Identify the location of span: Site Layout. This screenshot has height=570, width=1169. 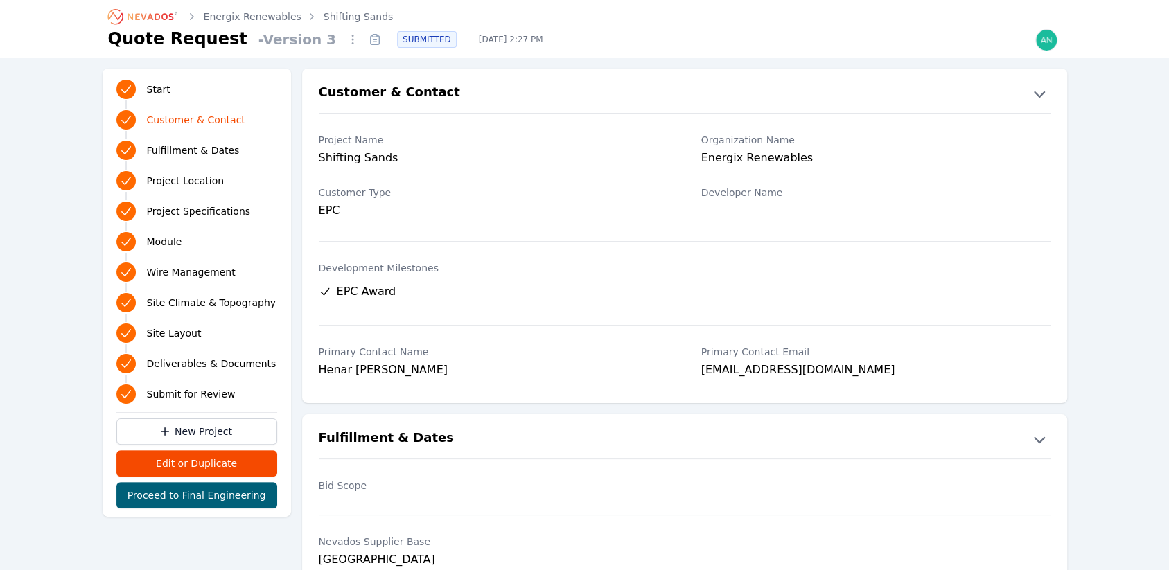
(174, 333).